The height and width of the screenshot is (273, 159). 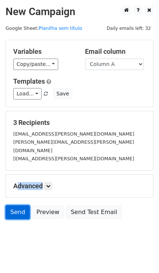 I want to click on a: Planilha sem título, so click(x=60, y=28).